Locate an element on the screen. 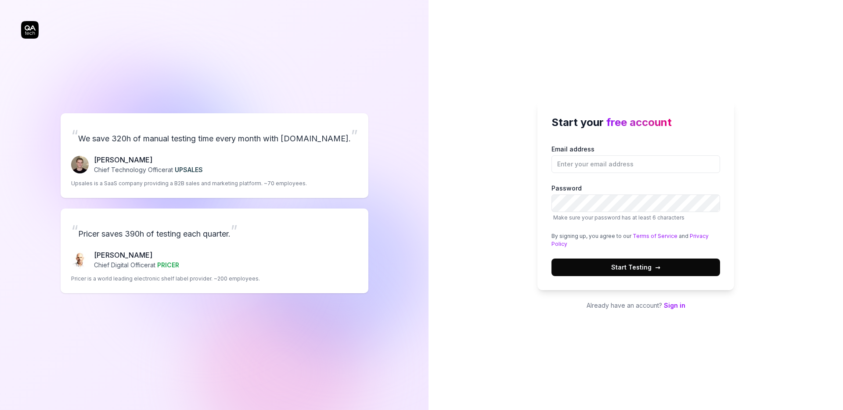 This screenshot has height=410, width=843. img: Fredrik Seidl is located at coordinates (80, 165).